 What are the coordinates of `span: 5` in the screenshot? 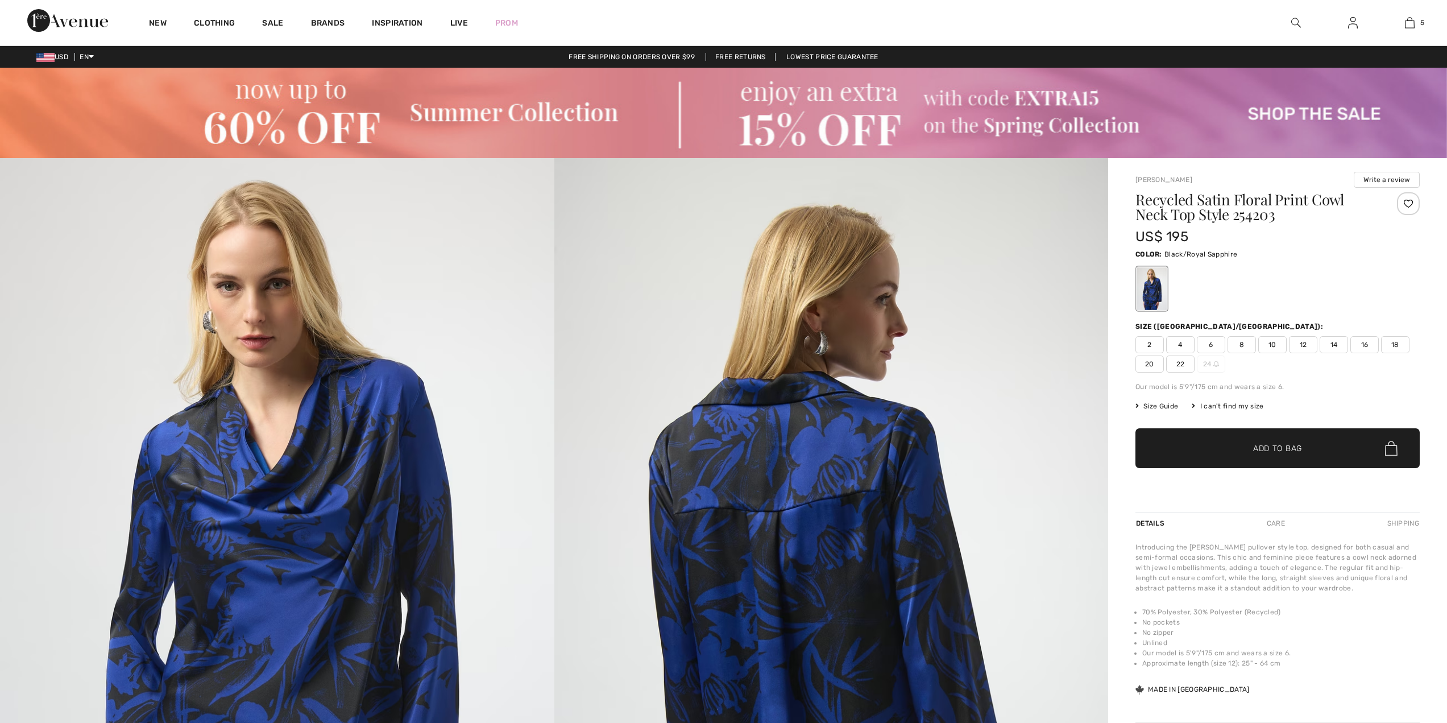 It's located at (1422, 23).